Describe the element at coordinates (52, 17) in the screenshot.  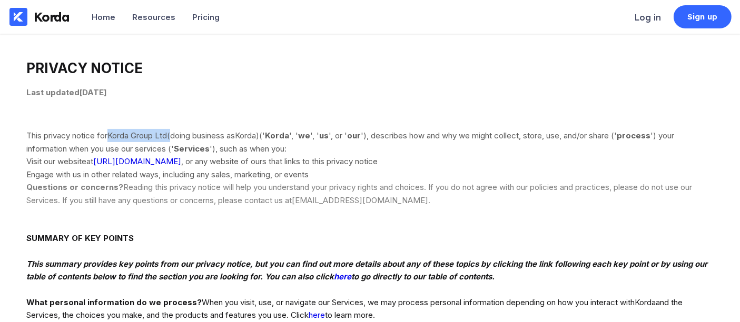
I see `div: Korda` at that location.